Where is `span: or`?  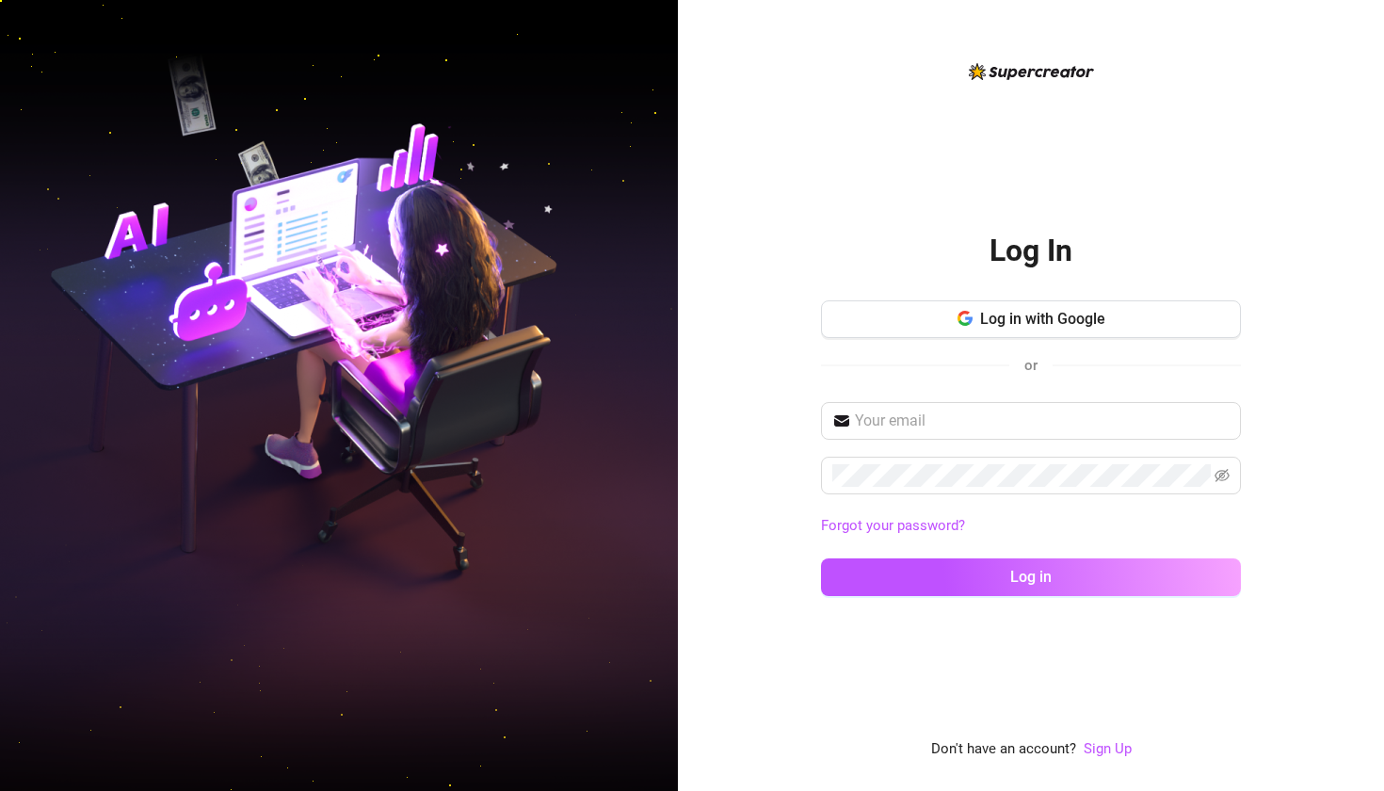
span: or is located at coordinates (1031, 365).